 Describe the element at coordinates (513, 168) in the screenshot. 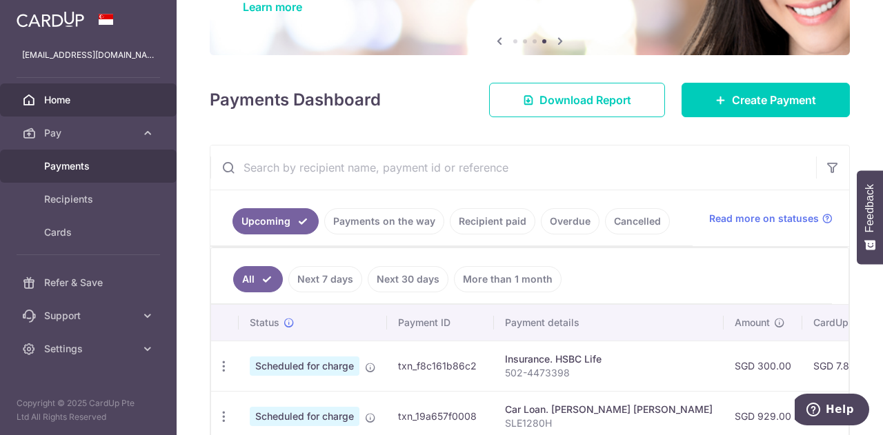

I see `input: Search by recipient name, payment id or reference` at that location.